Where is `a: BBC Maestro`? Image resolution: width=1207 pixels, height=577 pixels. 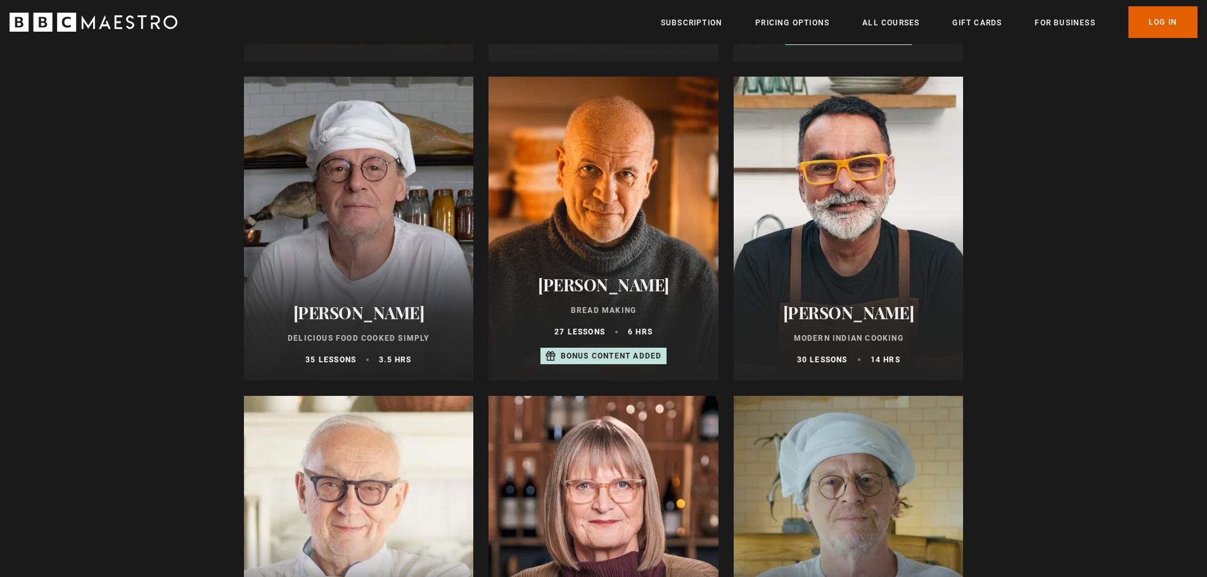 a: BBC Maestro is located at coordinates (93, 22).